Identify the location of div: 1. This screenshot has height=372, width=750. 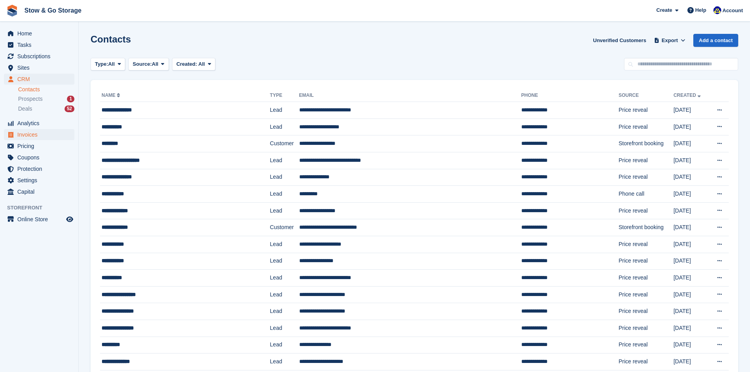
(70, 99).